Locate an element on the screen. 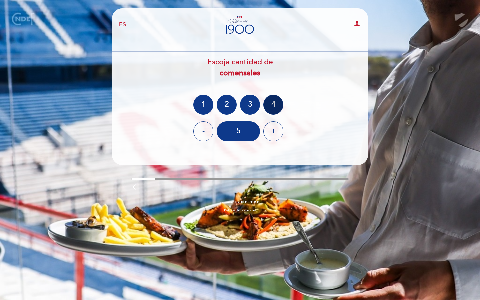 The width and height of the screenshot is (480, 300). b: comensales is located at coordinates (240, 73).